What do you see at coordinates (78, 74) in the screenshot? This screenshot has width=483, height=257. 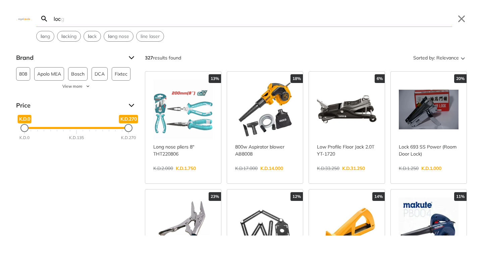 I see `span: Bosch` at bounding box center [78, 74].